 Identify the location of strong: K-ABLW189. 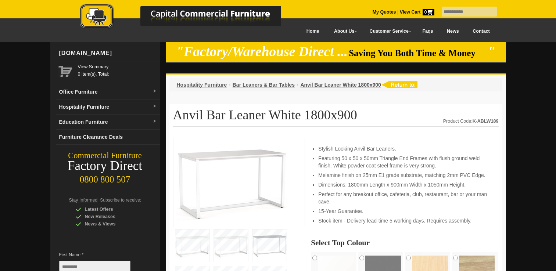
(486, 121).